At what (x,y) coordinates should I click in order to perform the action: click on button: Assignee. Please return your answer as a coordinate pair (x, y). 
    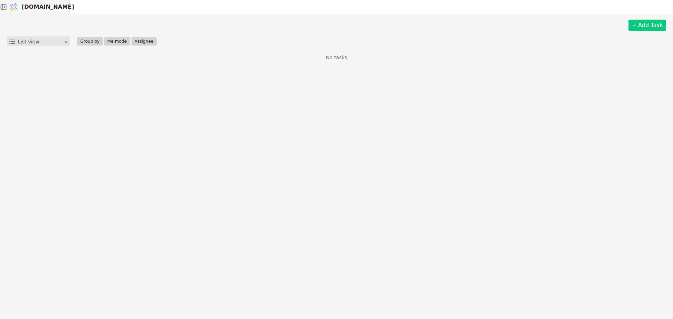
    Looking at the image, I should click on (144, 41).